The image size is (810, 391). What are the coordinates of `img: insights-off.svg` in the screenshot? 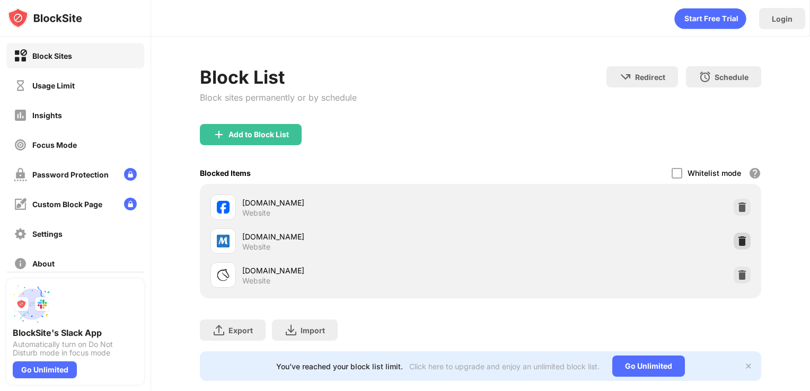 It's located at (20, 115).